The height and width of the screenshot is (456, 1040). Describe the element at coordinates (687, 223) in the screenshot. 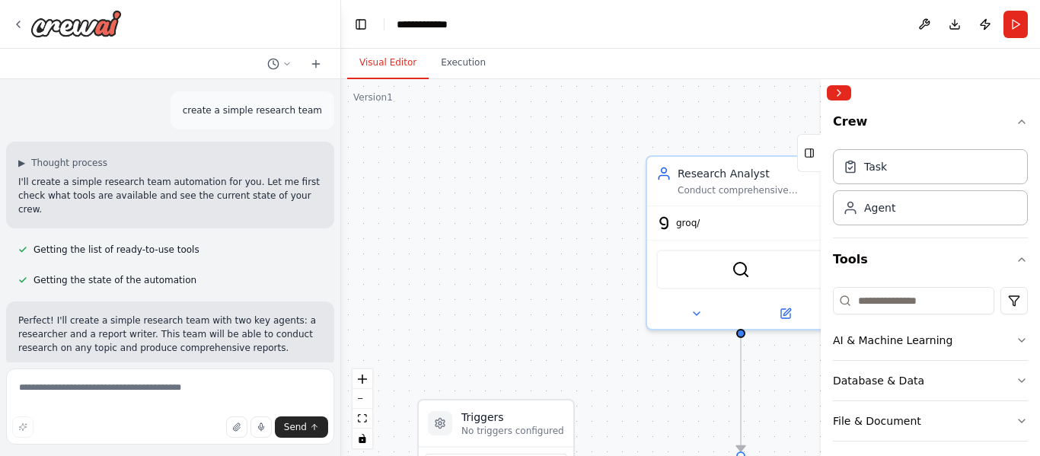

I see `span: groq/` at that location.